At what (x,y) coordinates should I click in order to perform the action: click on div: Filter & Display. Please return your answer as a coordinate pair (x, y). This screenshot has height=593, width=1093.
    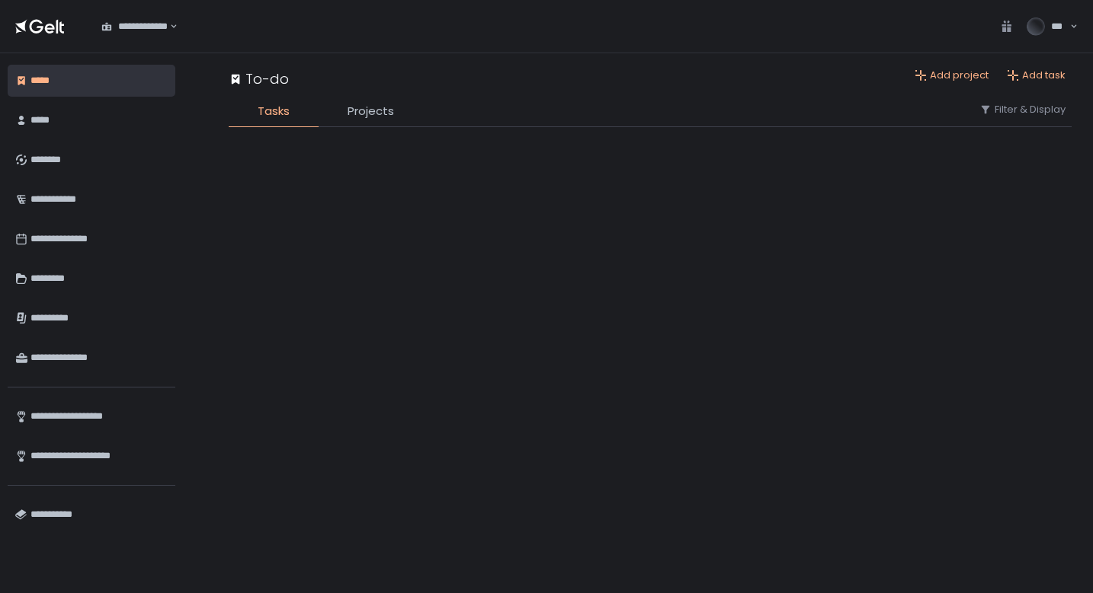
    Looking at the image, I should click on (1022, 110).